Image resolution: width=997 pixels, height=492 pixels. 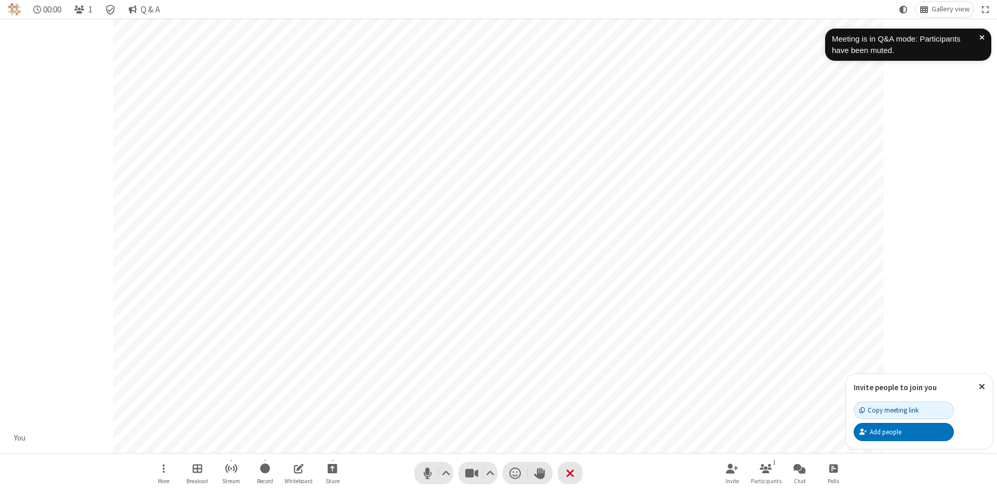 What do you see at coordinates (834, 481) in the screenshot?
I see `span: Polls` at bounding box center [834, 481].